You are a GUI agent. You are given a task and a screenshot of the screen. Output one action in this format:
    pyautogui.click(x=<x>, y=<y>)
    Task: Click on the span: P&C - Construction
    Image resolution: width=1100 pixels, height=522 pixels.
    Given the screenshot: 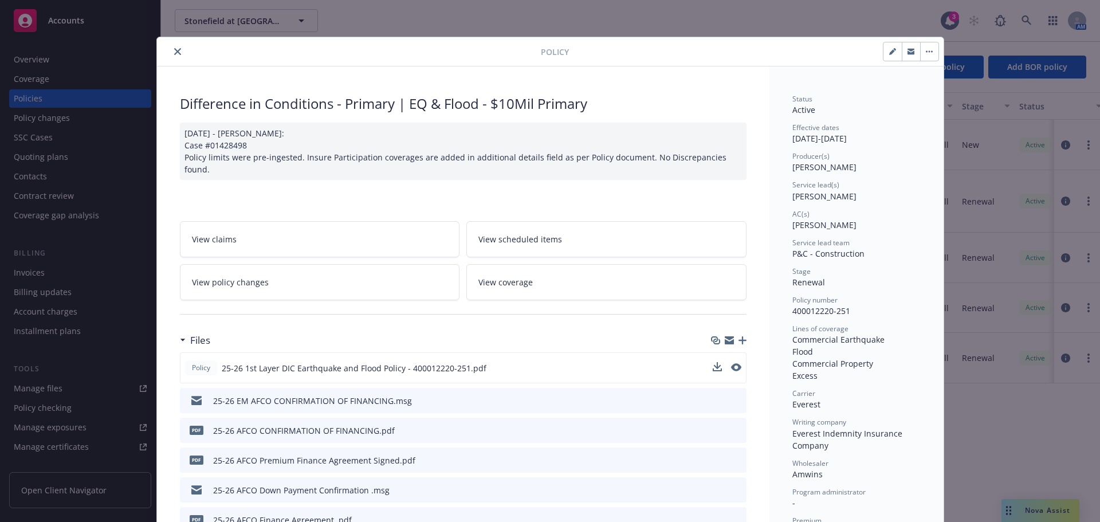 What is the action you would take?
    pyautogui.click(x=828, y=253)
    